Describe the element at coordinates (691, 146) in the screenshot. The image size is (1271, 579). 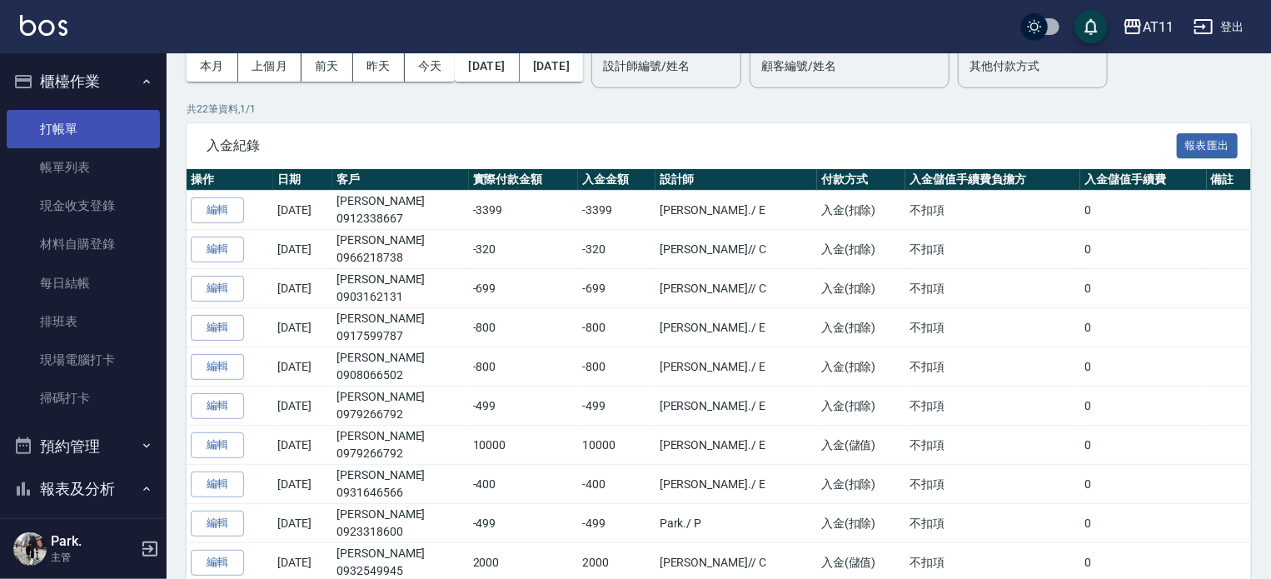
I see `span: 入金紀錄` at that location.